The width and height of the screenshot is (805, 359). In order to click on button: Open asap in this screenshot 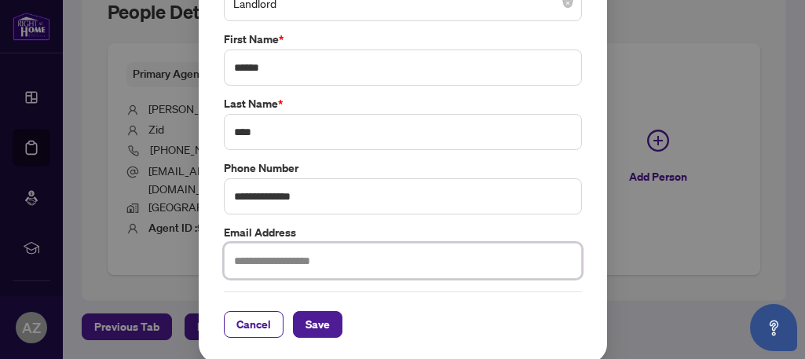, I will do `click(773, 327)`.